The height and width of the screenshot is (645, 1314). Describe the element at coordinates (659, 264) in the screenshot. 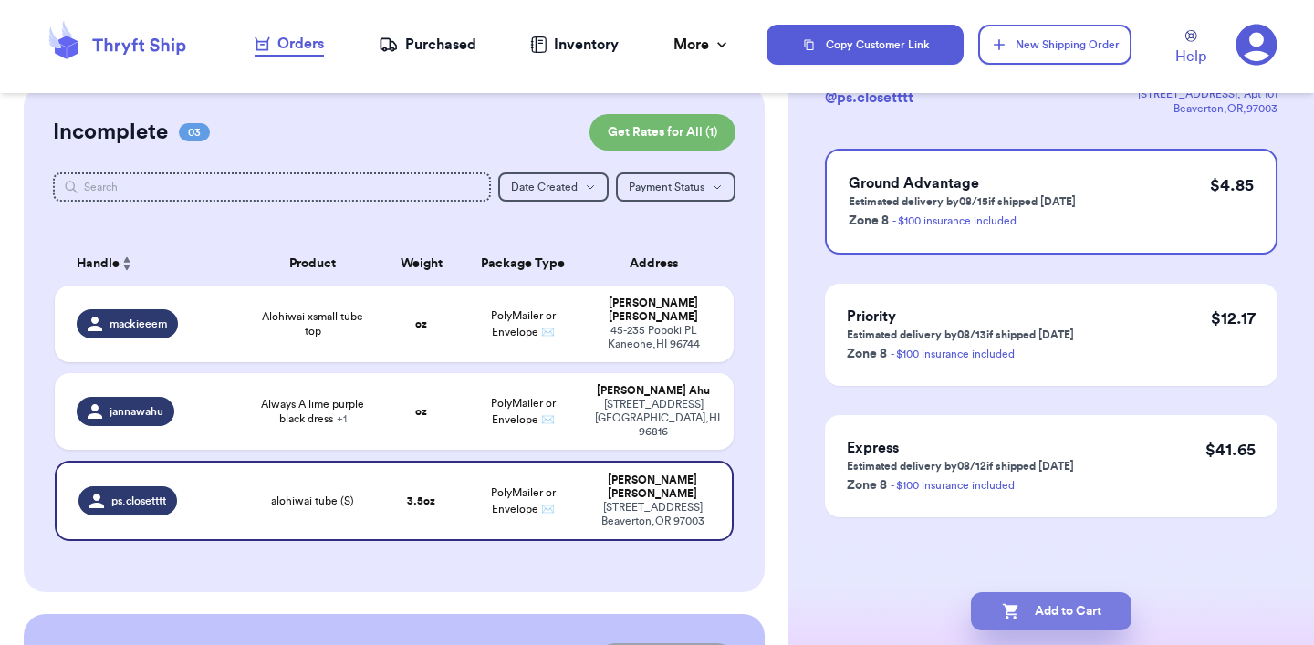

I see `th: Address` at that location.